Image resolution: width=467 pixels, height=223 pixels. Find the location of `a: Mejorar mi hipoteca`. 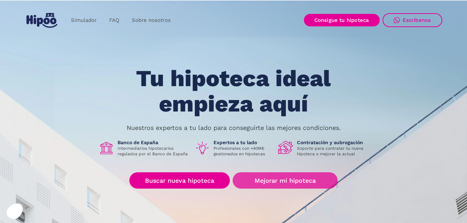

a: Mejorar mi hipoteca is located at coordinates (285, 180).